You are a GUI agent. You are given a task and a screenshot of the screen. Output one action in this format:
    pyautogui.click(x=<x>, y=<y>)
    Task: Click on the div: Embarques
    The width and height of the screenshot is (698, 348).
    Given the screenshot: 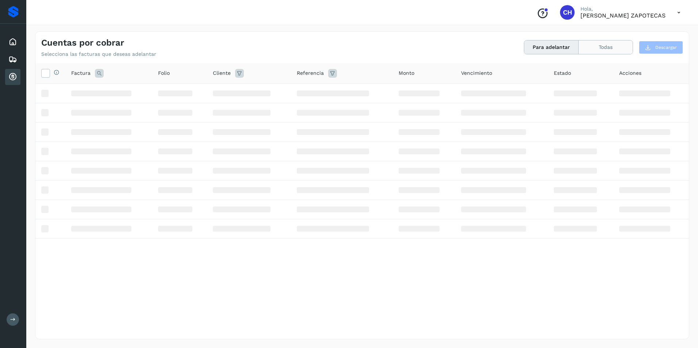 What is the action you would take?
    pyautogui.click(x=13, y=59)
    